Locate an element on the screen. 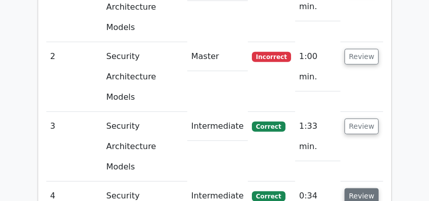 The width and height of the screenshot is (429, 201). td: 1:33 min. is located at coordinates (318, 137).